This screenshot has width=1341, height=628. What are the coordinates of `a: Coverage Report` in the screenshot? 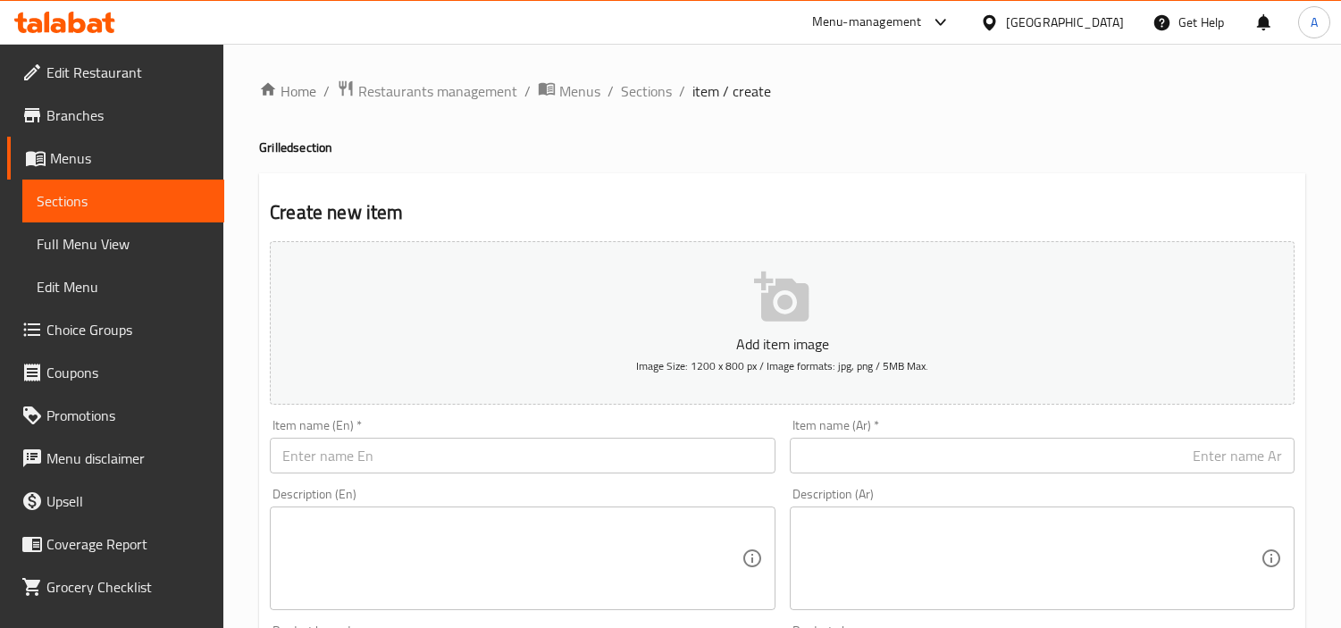 It's located at (115, 544).